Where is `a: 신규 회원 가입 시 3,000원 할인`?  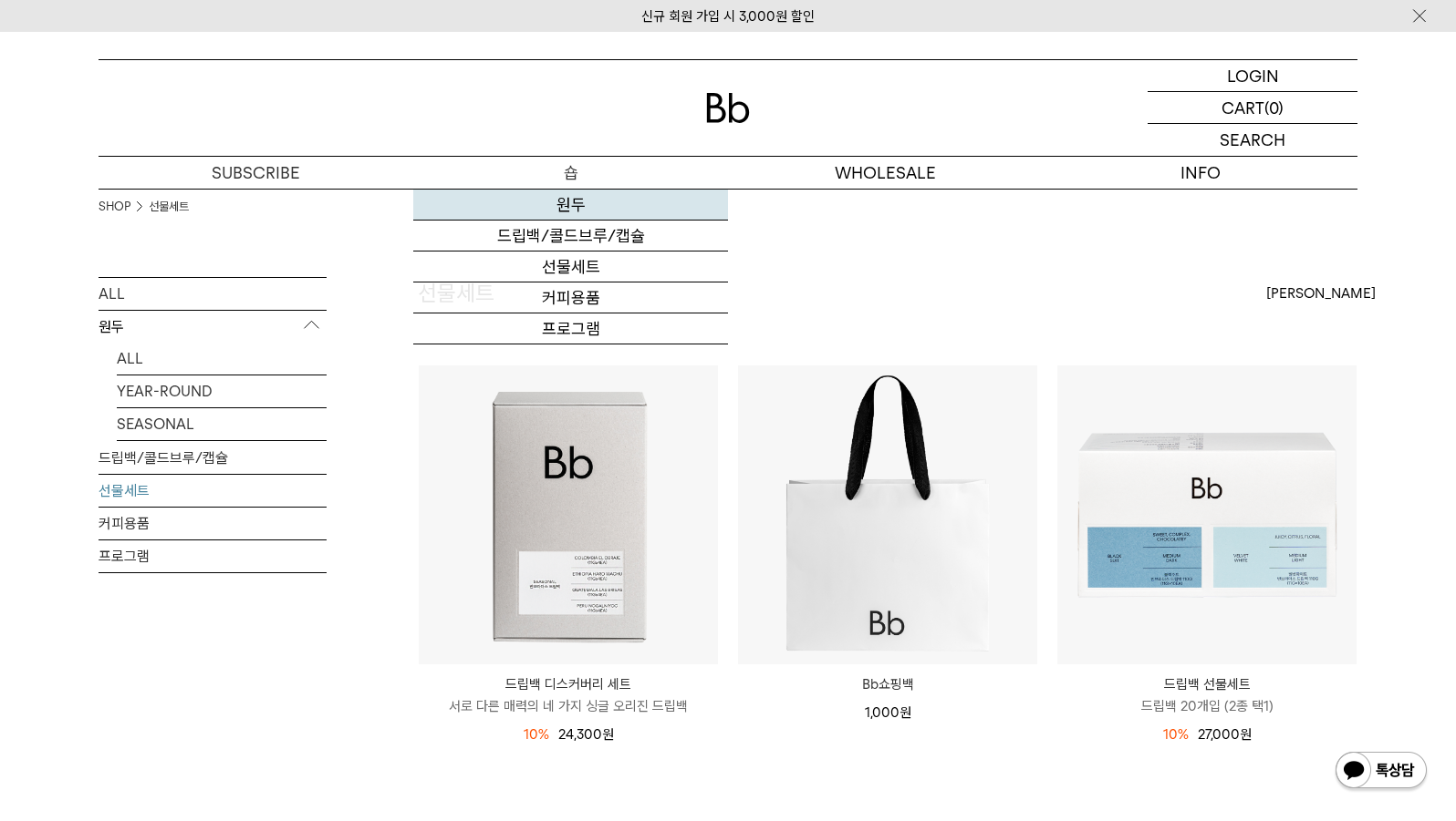 a: 신규 회원 가입 시 3,000원 할인 is located at coordinates (728, 16).